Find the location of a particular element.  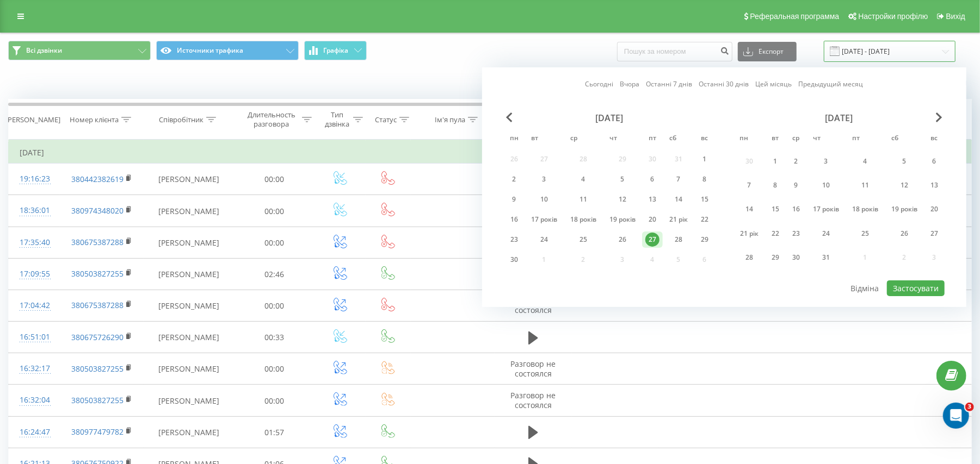

abbr: четвер is located at coordinates (613, 139).